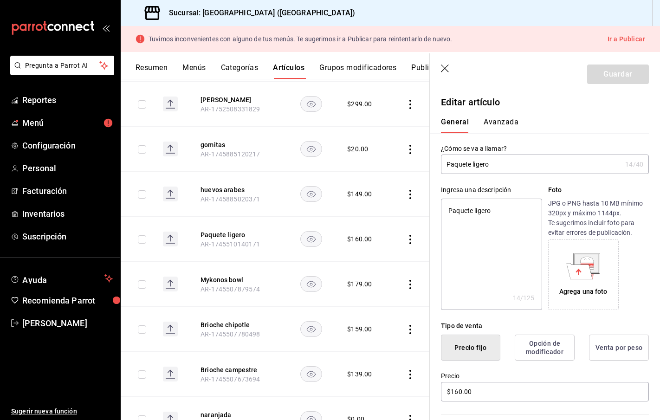 This screenshot has height=420, width=660. What do you see at coordinates (545, 326) in the screenshot?
I see `div: Tipo de venta` at bounding box center [545, 326].